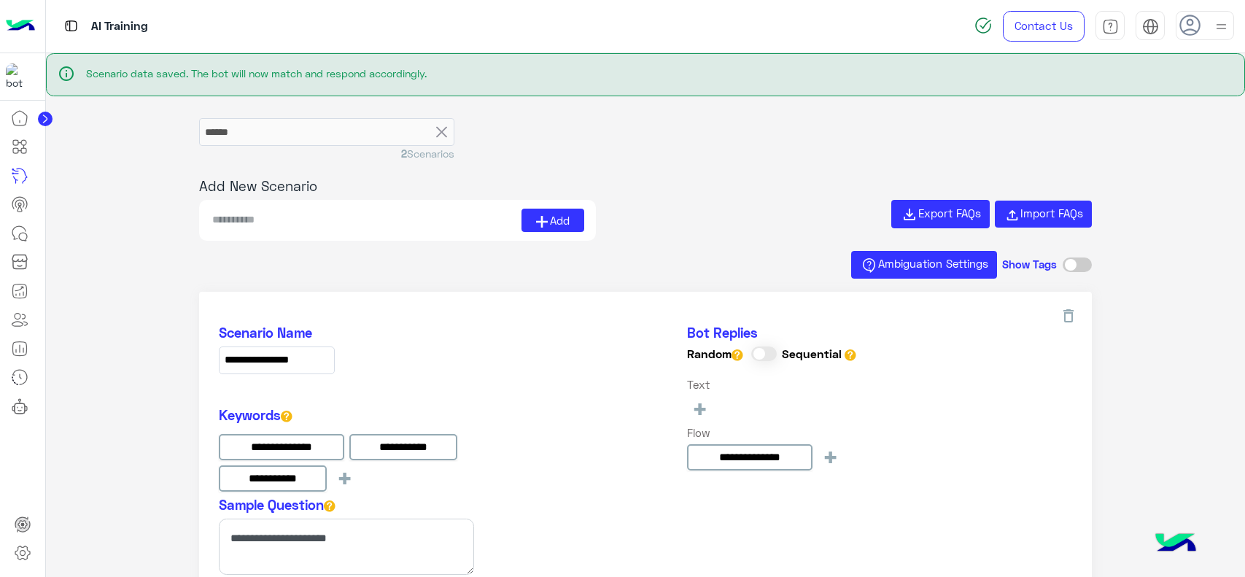 This screenshot has height=577, width=1245. I want to click on a: tab, so click(1110, 26).